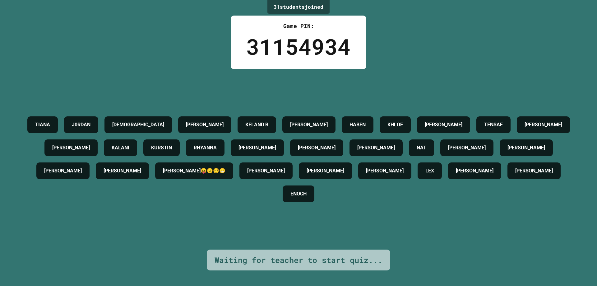 Image resolution: width=597 pixels, height=286 pixels. I want to click on h4: TIANA, so click(43, 125).